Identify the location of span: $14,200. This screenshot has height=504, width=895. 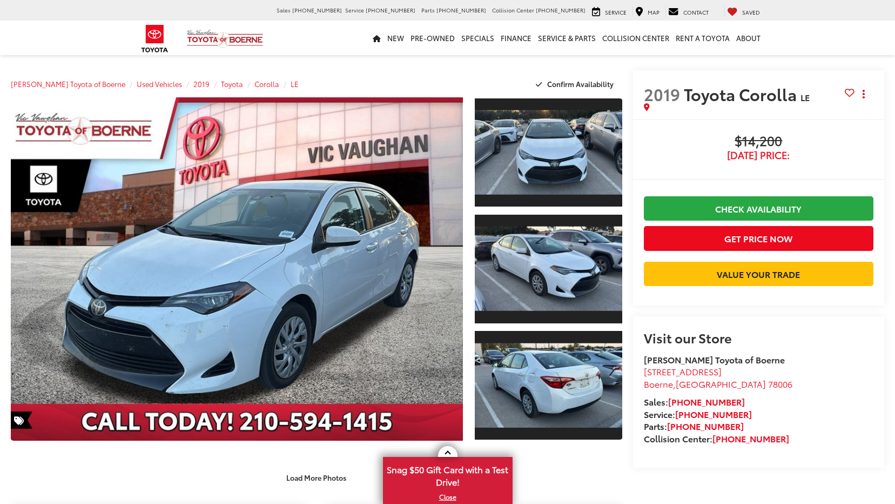
(759, 142).